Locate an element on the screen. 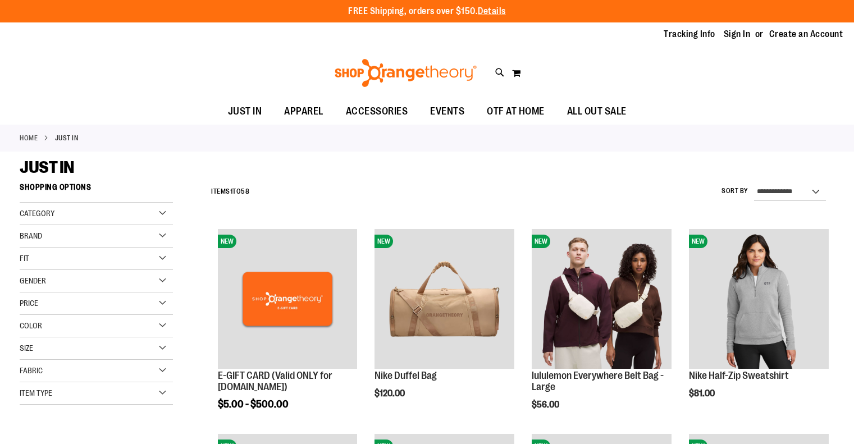 This screenshot has height=444, width=854. a: lululemon Everywhere Belt Bag - LargeNEW is located at coordinates (602, 300).